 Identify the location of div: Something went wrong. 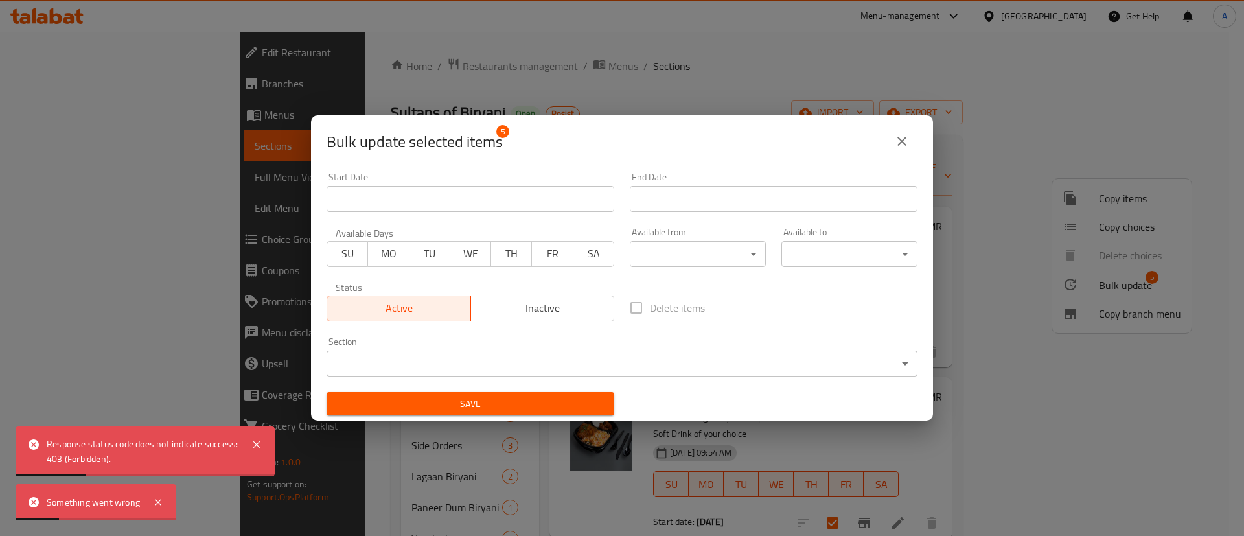
(93, 502).